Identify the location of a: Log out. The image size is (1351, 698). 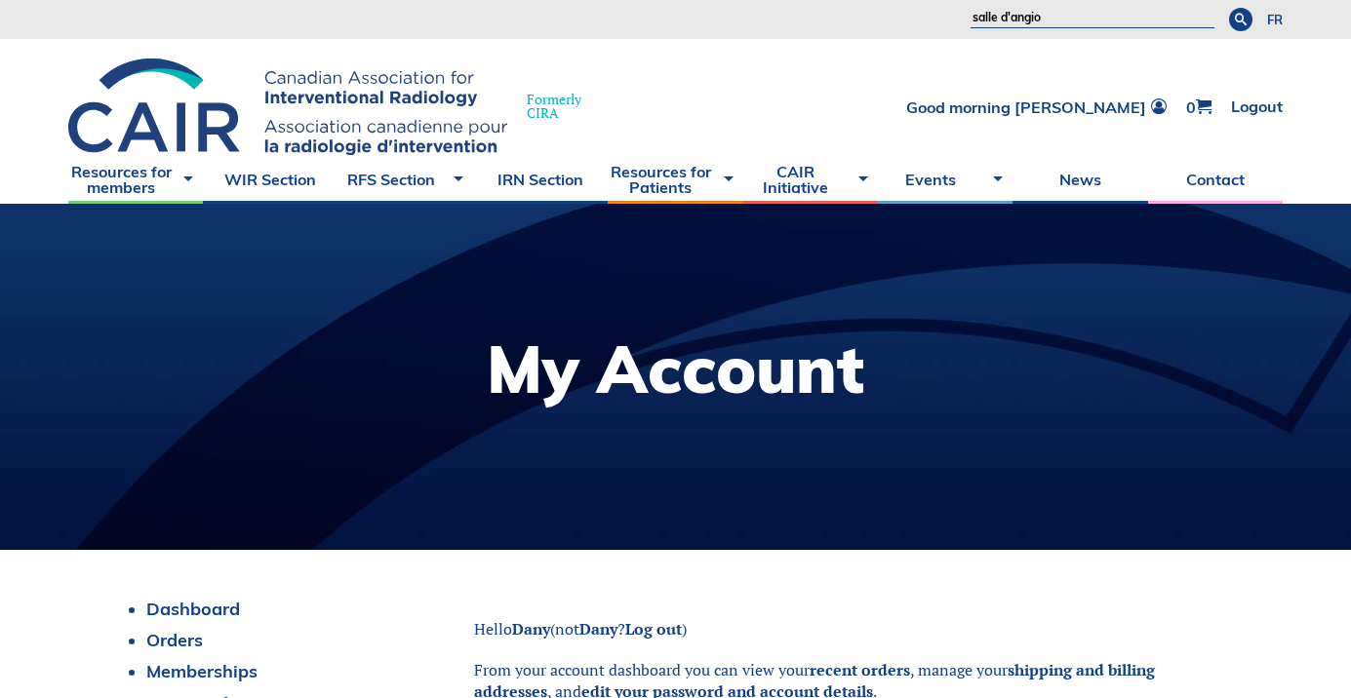
(653, 629).